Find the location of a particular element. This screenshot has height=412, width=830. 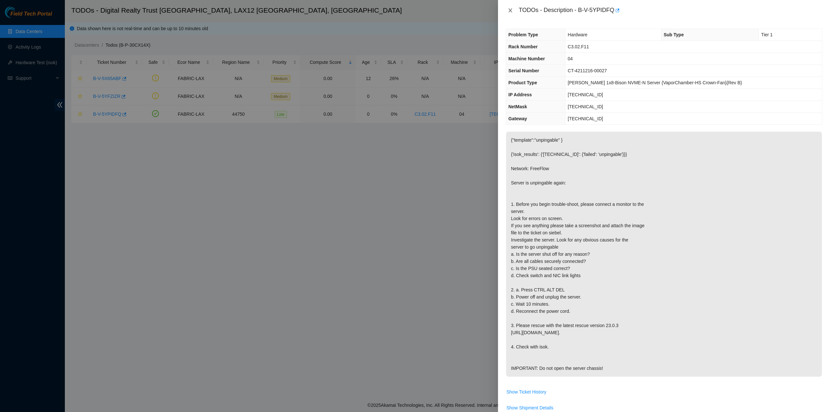

span: Gateway is located at coordinates (518, 119).